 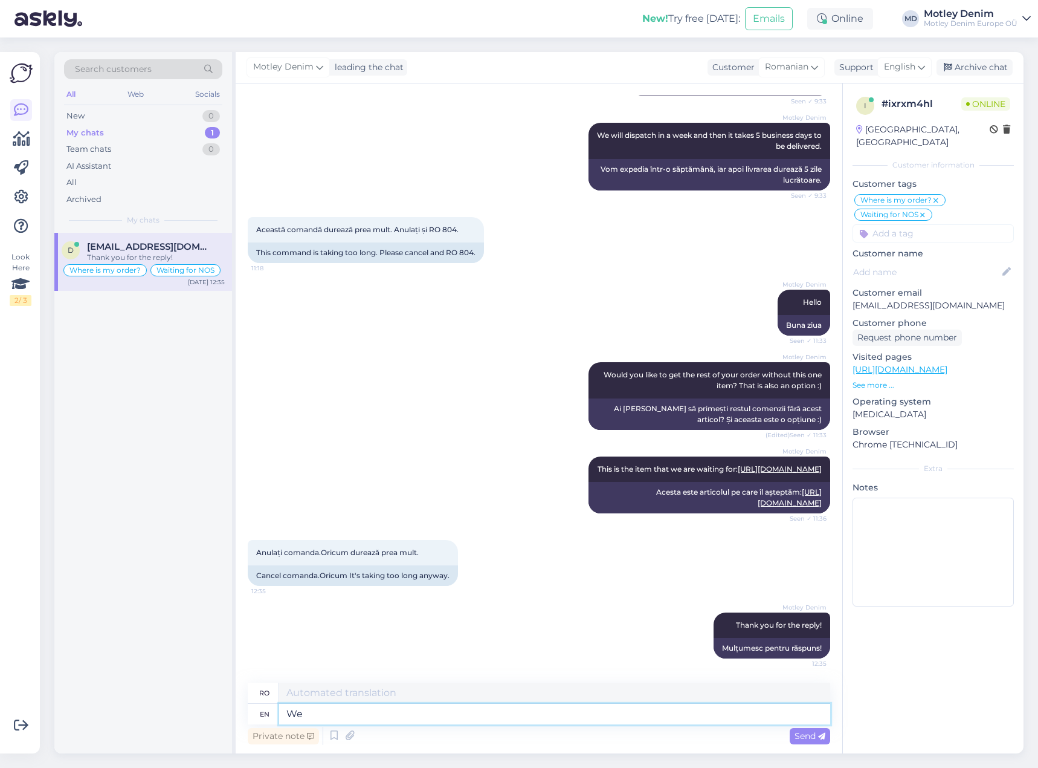 I want to click on div: MD, so click(x=911, y=19).